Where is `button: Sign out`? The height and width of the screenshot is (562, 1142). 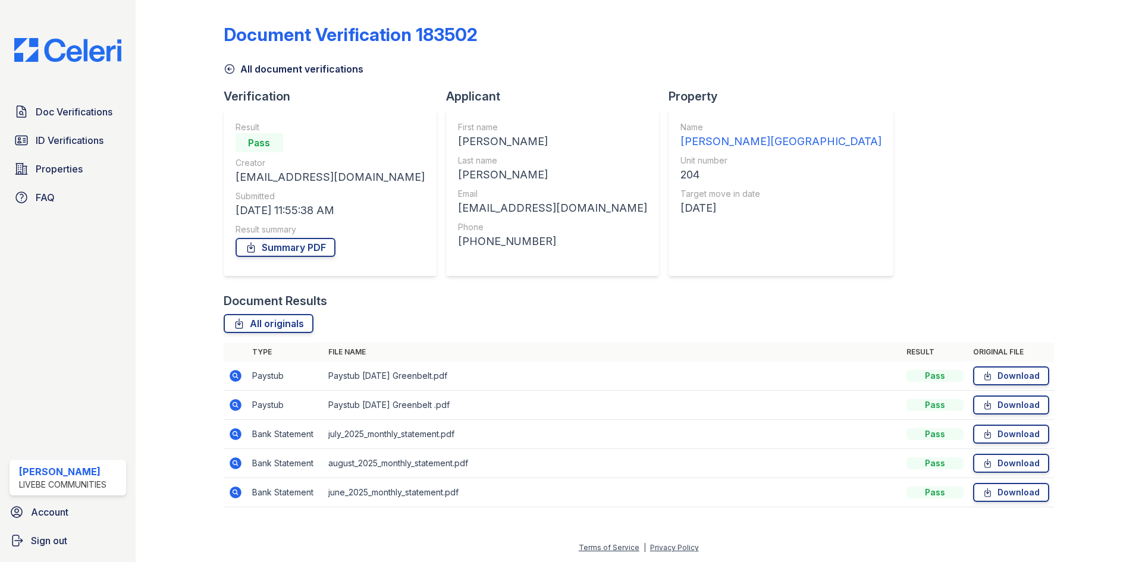
button: Sign out is located at coordinates (68, 541).